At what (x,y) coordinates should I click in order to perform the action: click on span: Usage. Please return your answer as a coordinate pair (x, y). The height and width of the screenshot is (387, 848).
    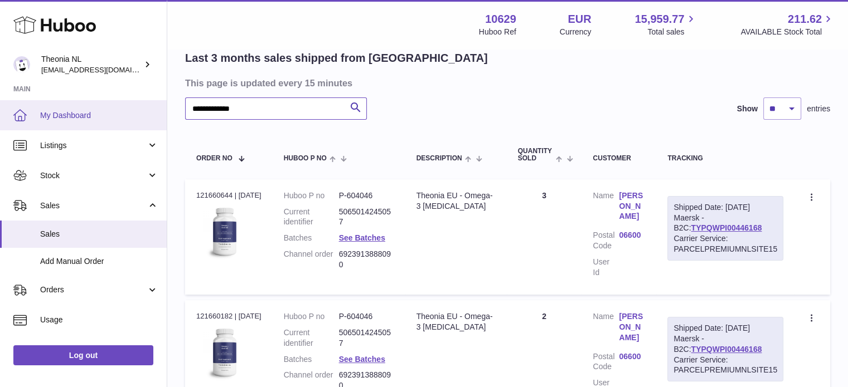
    Looking at the image, I should click on (99, 320).